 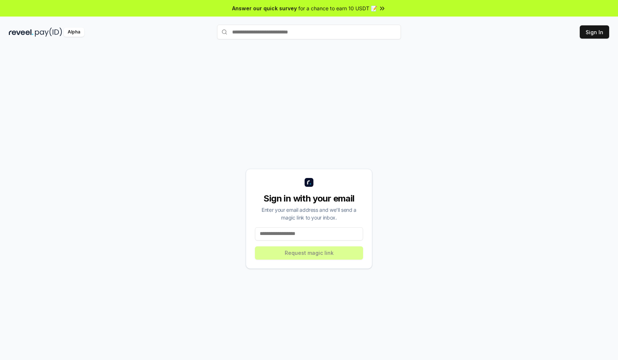 I want to click on span: Answer our quick survey, so click(x=264, y=8).